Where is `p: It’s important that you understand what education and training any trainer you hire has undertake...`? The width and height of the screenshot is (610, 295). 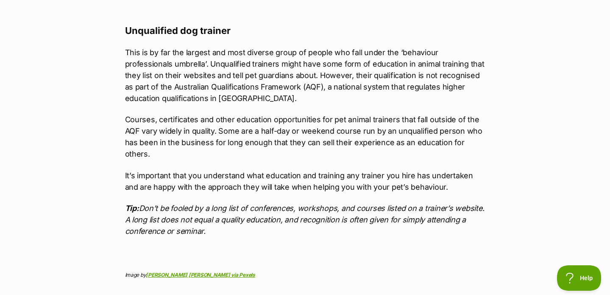
p: It’s important that you understand what education and training any trainer you hire has undertake... is located at coordinates (305, 181).